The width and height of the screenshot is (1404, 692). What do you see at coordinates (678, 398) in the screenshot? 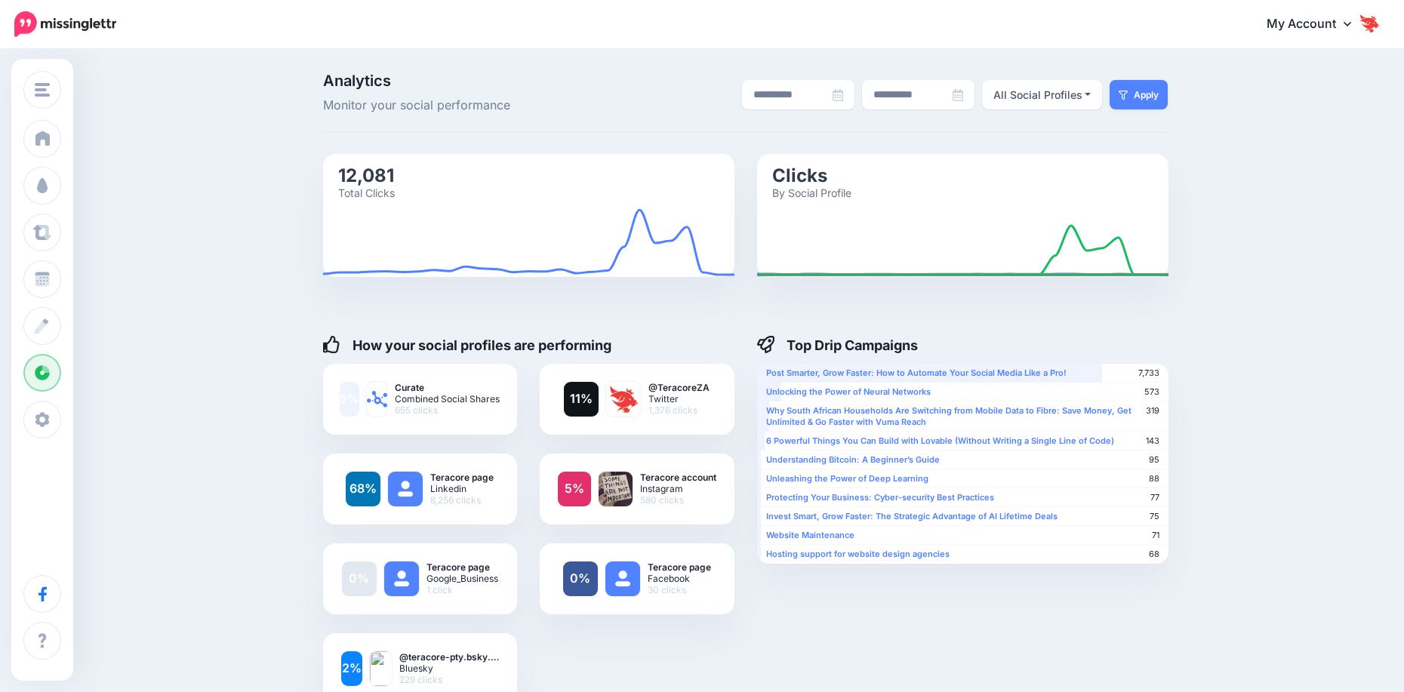
I see `span: Twitter` at bounding box center [678, 398].